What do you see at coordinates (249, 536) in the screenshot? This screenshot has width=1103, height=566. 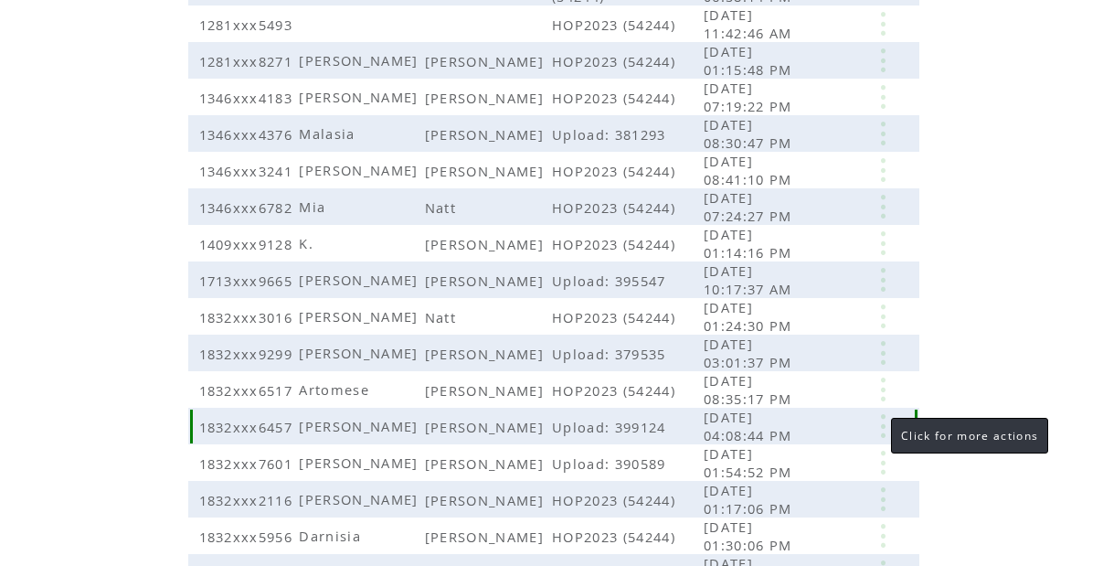 I see `span: 1832xxx5956` at bounding box center [249, 536].